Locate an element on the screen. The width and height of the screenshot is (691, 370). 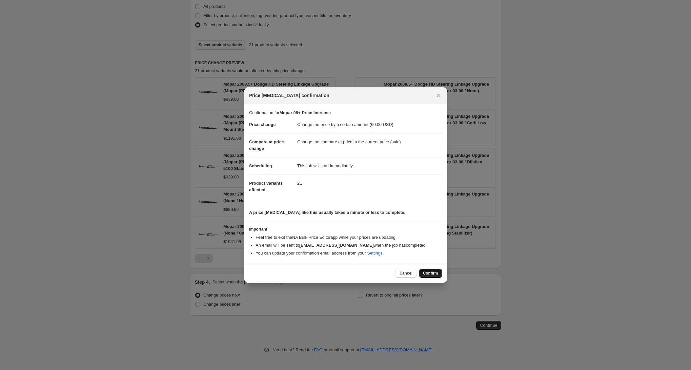
h3: Important is located at coordinates (346, 229).